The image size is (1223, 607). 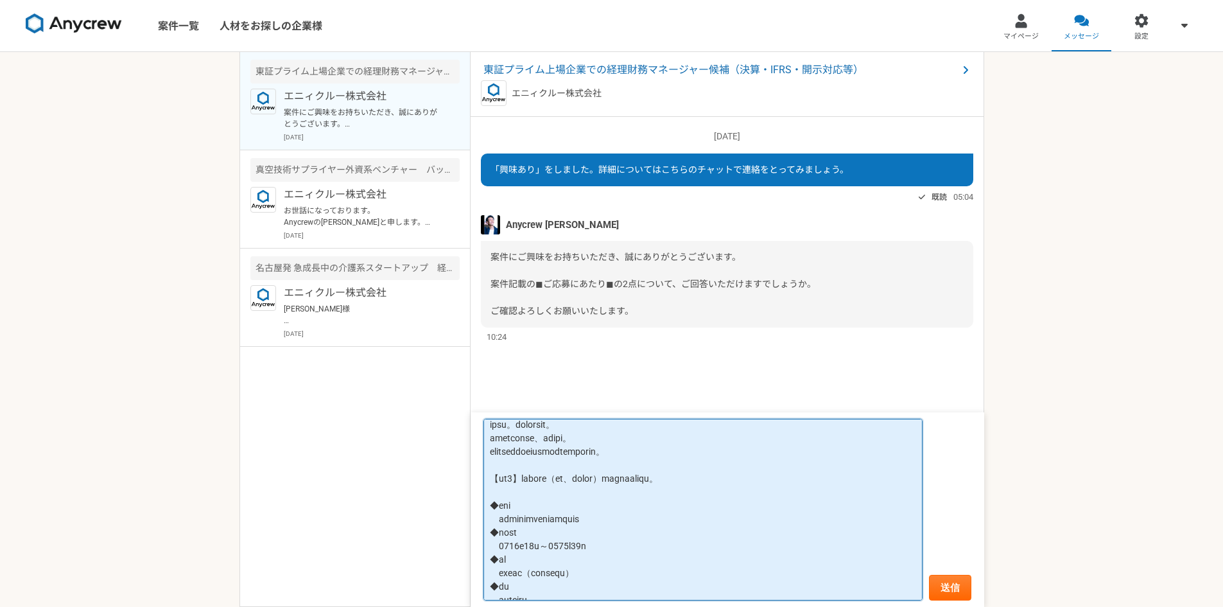 What do you see at coordinates (939, 197) in the screenshot?
I see `span: 既読` at bounding box center [939, 197].